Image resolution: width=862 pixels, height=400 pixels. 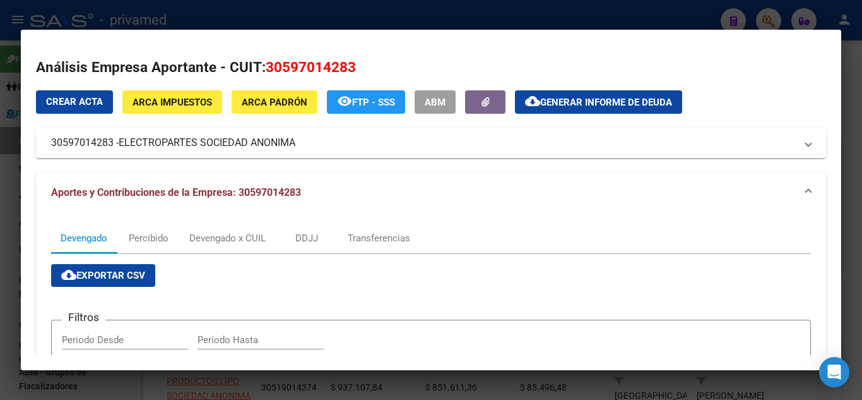 What do you see at coordinates (83, 317) in the screenshot?
I see `h3: Filtros` at bounding box center [83, 317].